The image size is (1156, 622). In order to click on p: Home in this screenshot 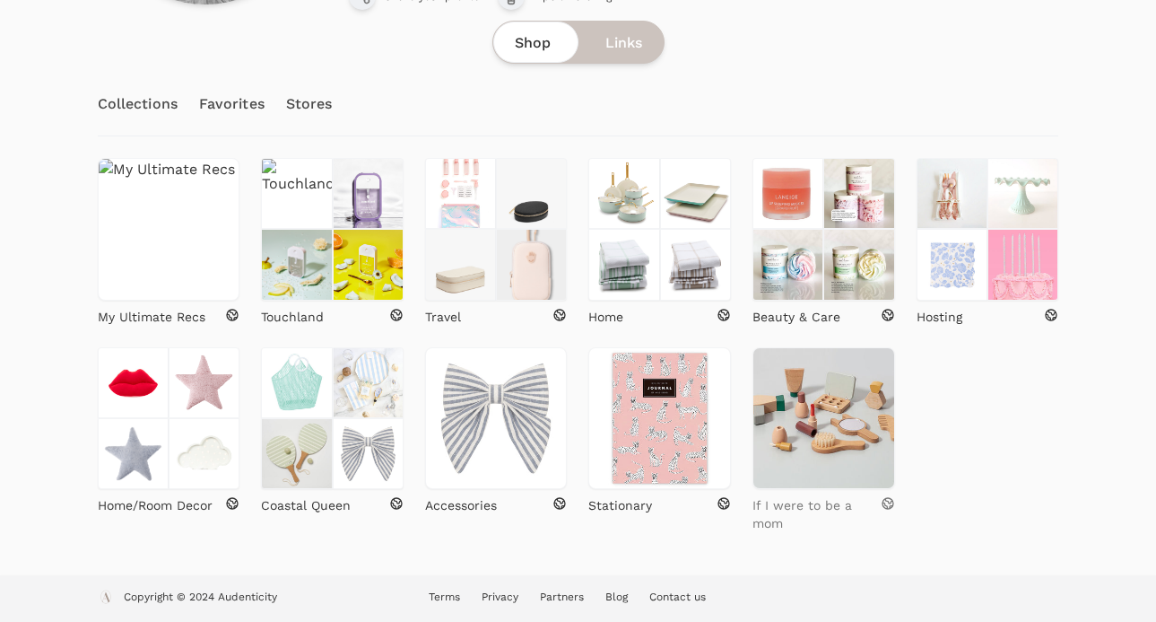, I will do `click(606, 317)`.